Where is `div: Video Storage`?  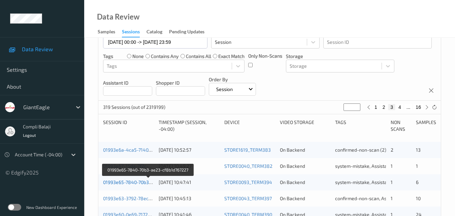
div: Video Storage is located at coordinates (305, 126).